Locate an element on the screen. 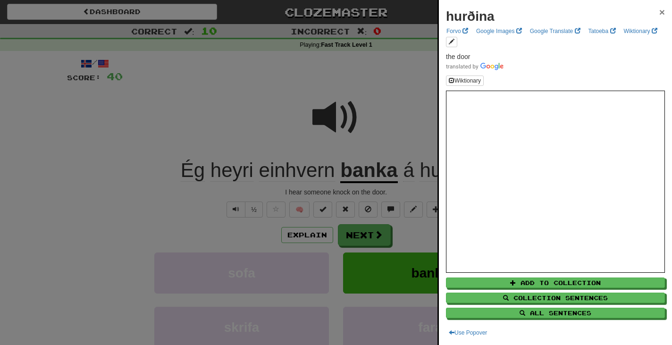 The width and height of the screenshot is (672, 345). a: Tatoeba is located at coordinates (602, 31).